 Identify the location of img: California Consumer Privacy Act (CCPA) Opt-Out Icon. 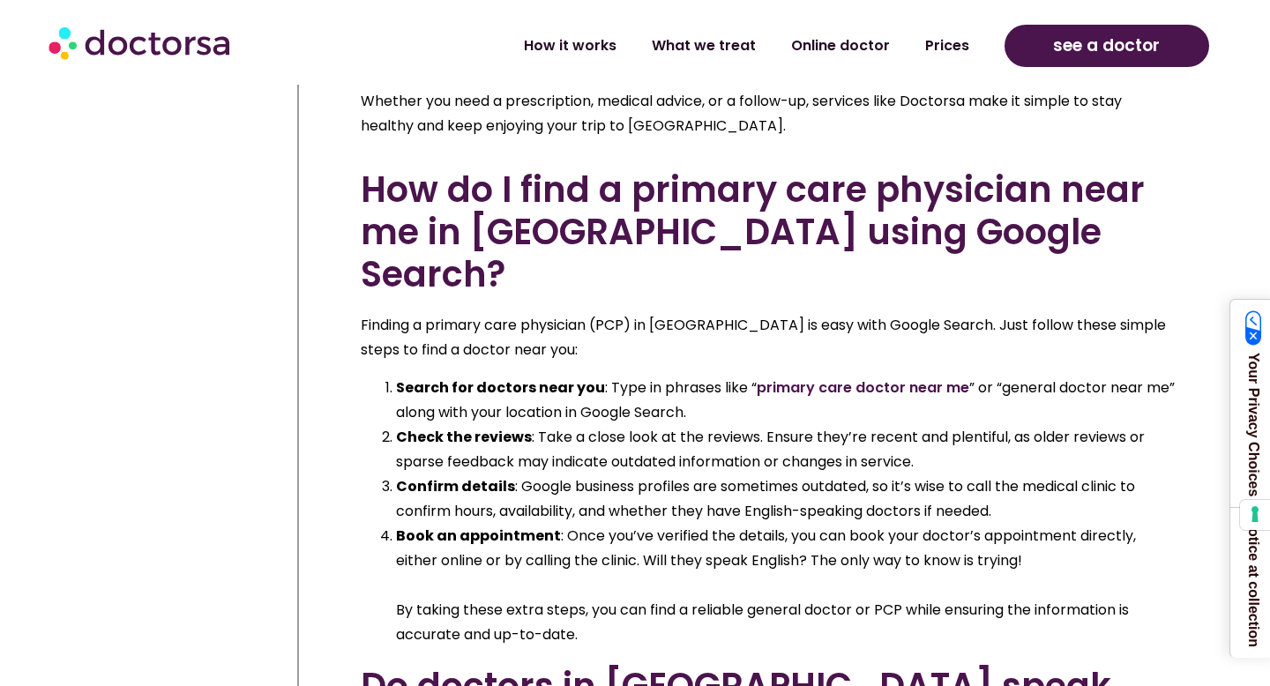
(1253, 328).